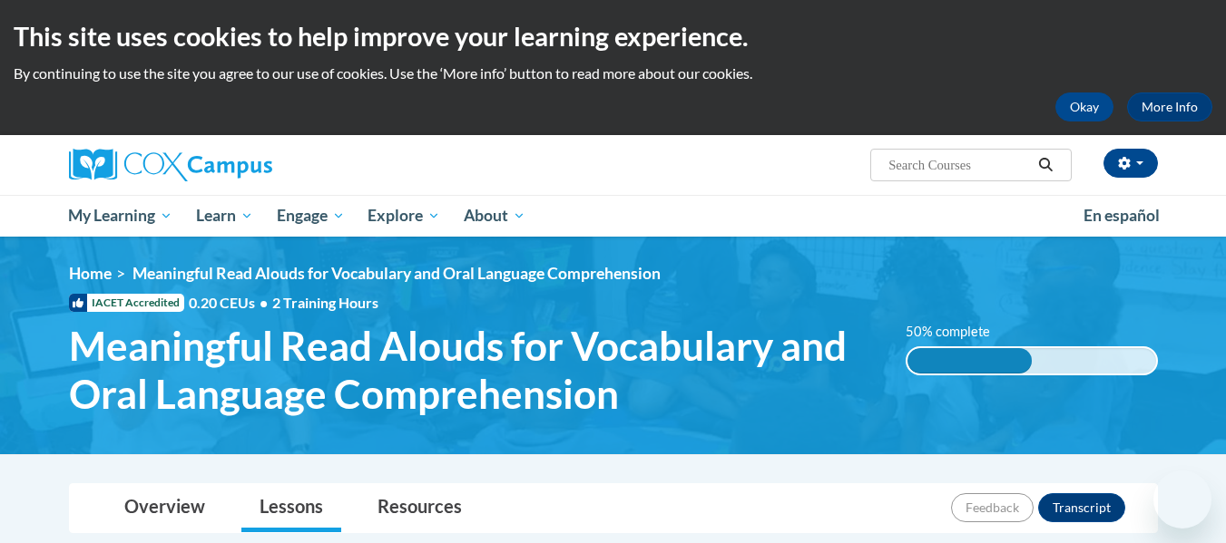  What do you see at coordinates (1045, 165) in the screenshot?
I see `button: Search` at bounding box center [1045, 165].